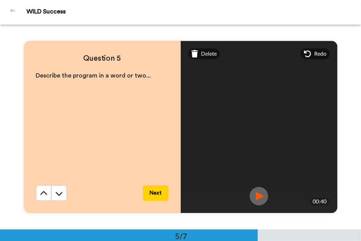 This screenshot has width=361, height=241. Describe the element at coordinates (13, 12) in the screenshot. I see `img: Profile Image` at that location.